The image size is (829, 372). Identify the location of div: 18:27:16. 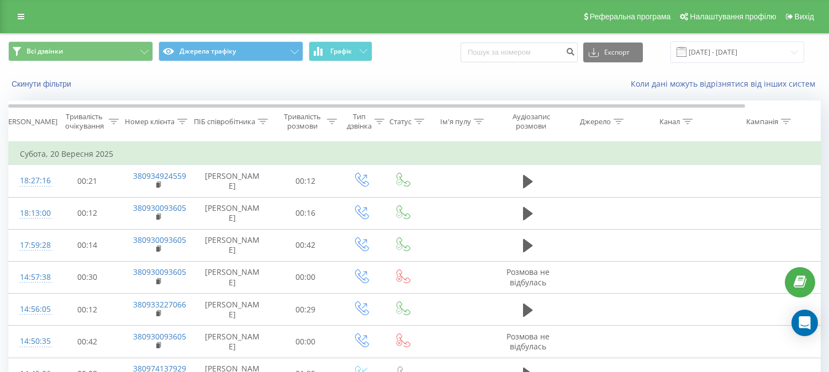
(31, 181).